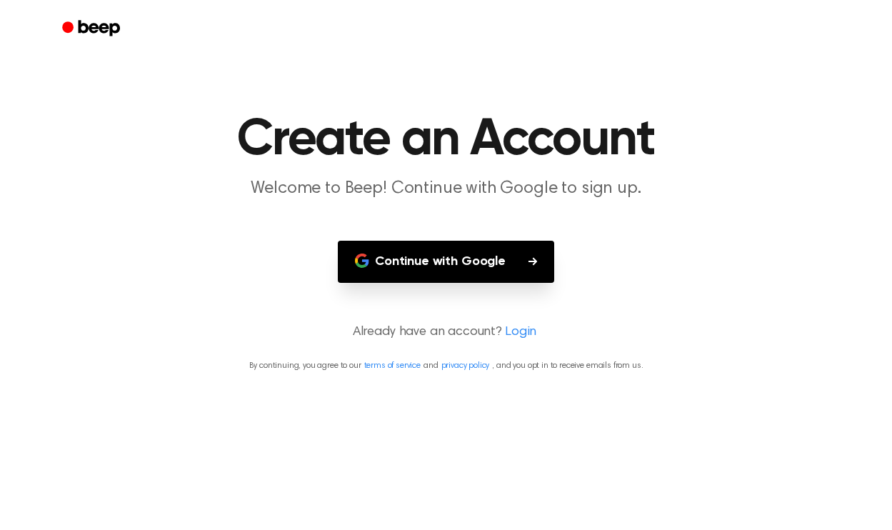  Describe the element at coordinates (521, 332) in the screenshot. I see `a: Login` at that location.